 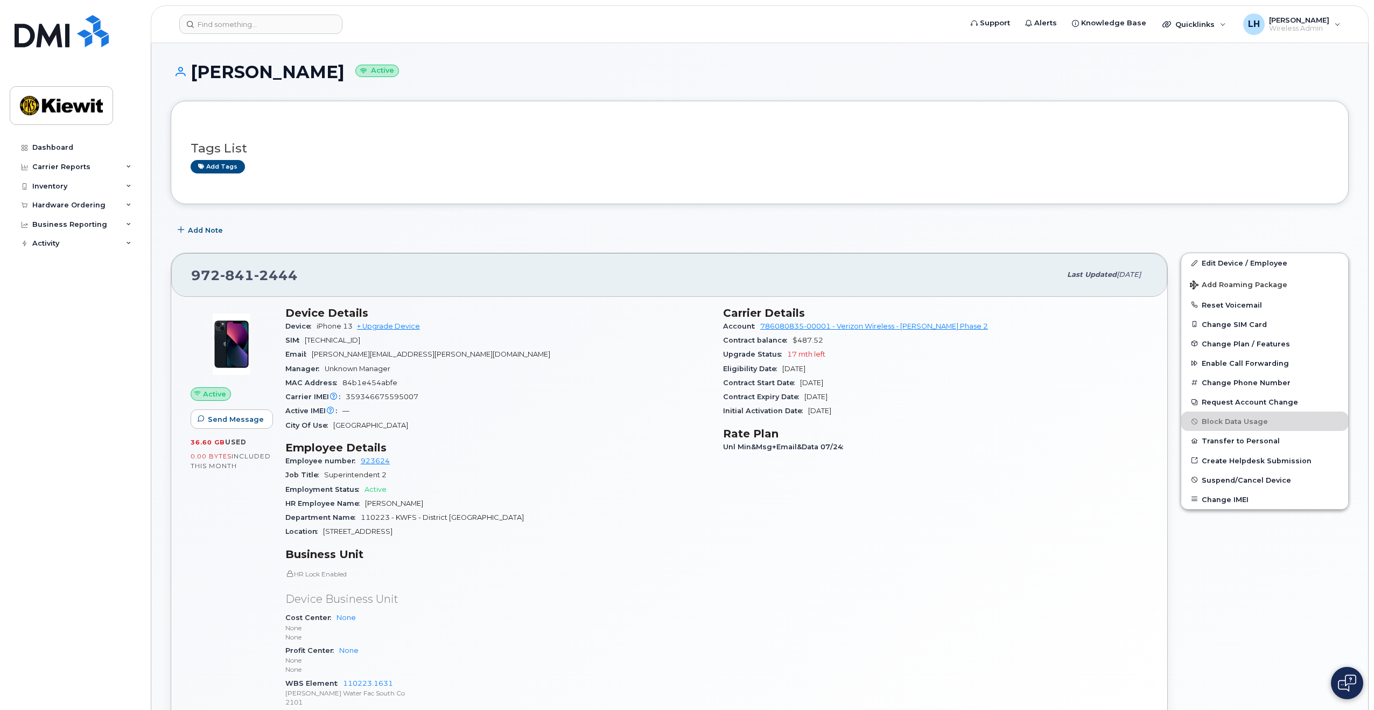 What do you see at coordinates (314, 382) in the screenshot?
I see `span: MAC Address` at bounding box center [314, 382].